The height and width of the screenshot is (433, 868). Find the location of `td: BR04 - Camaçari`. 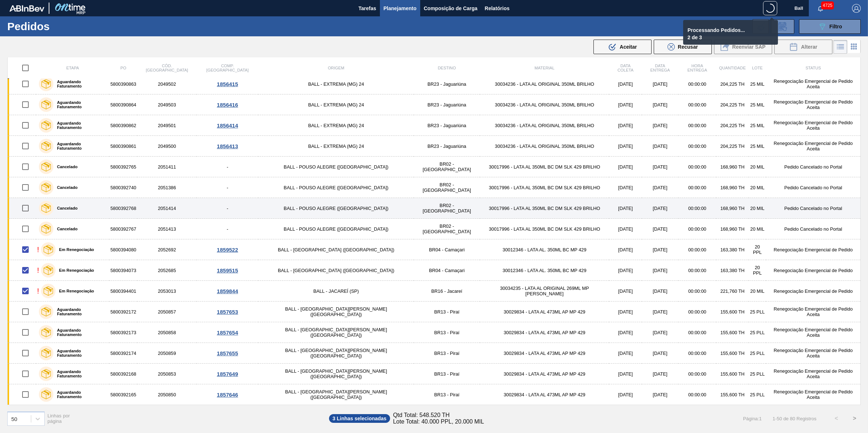

td: BR04 - Camaçari is located at coordinates (447, 270).